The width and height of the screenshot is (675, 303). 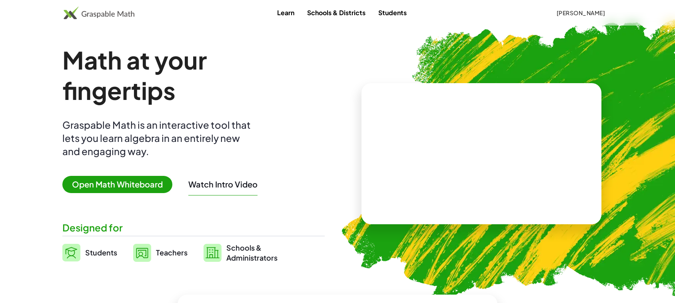 What do you see at coordinates (190, 75) in the screenshot?
I see `h1: Math at your fingertips` at bounding box center [190, 75].